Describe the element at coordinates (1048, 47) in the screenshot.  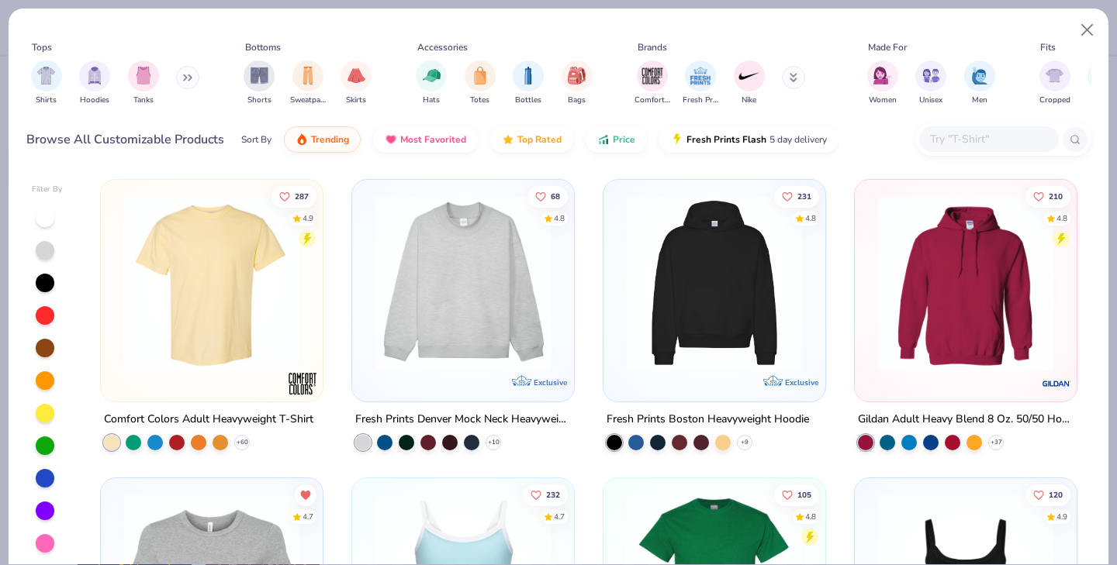
I see `div: Fits` at that location.